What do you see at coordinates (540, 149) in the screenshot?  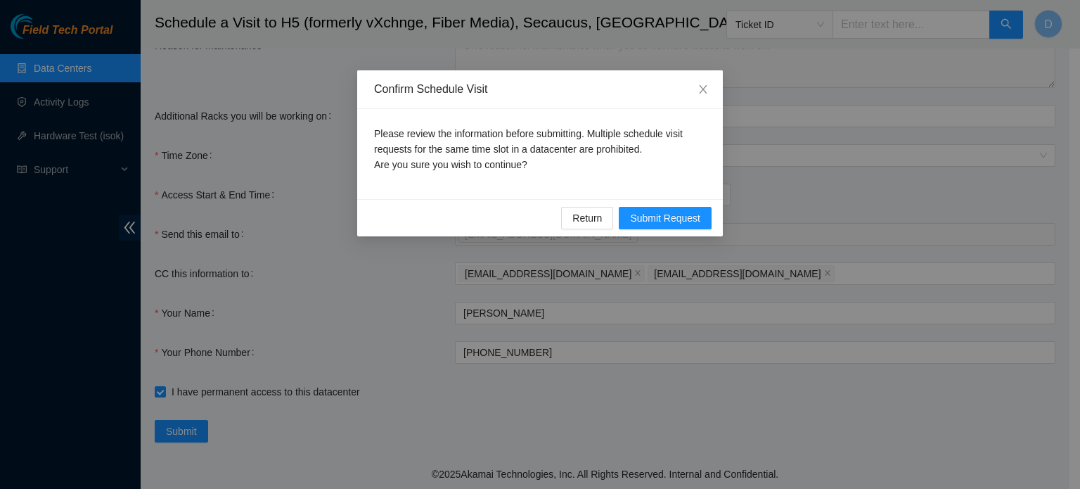 I see `p: Please review the information before submitting. Multiple schedule visit requests for the same ti...` at bounding box center [540, 149].